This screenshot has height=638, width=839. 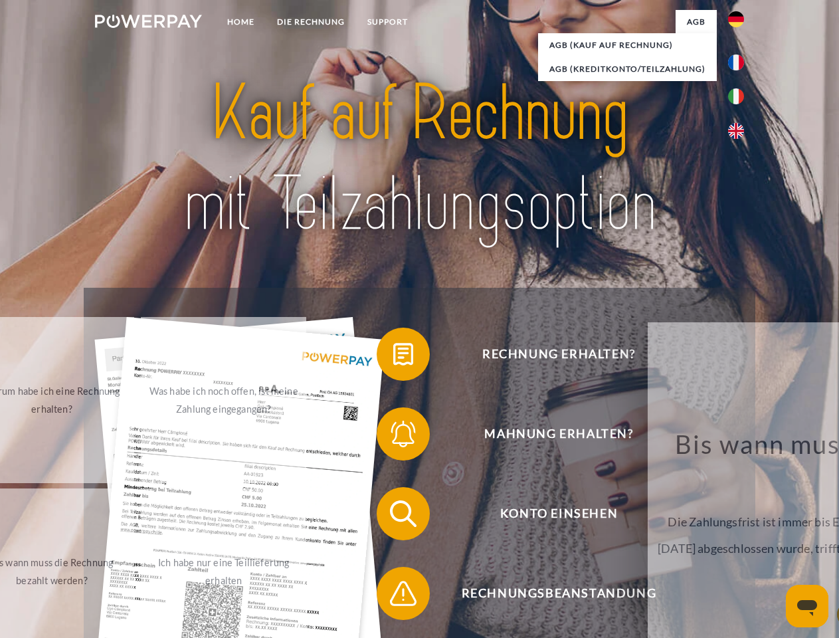 What do you see at coordinates (148, 21) in the screenshot?
I see `img: logo-powerpay-white.svg` at bounding box center [148, 21].